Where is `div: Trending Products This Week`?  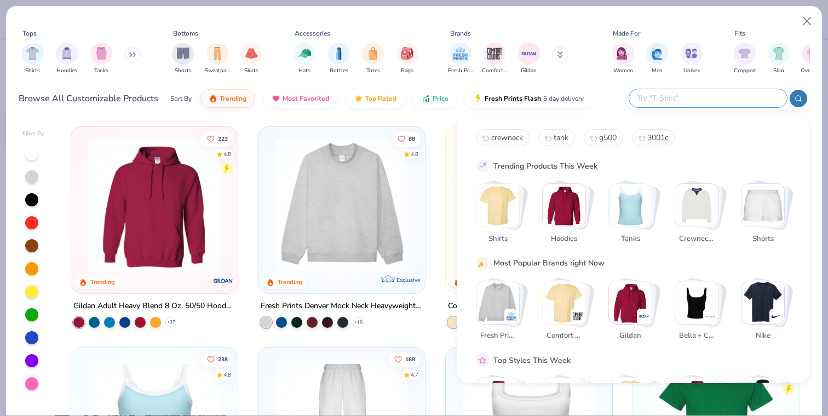
div: Trending Products This Week is located at coordinates (545, 165).